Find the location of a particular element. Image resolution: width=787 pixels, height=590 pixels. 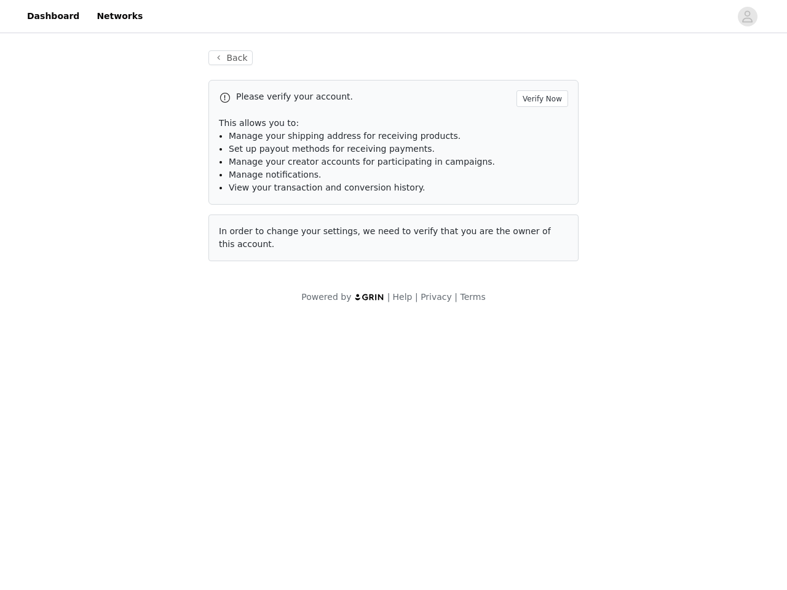

button: Back is located at coordinates (230, 58).